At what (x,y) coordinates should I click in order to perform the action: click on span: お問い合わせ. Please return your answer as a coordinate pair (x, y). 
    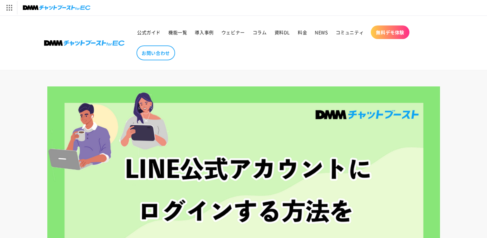
    Looking at the image, I should click on (156, 53).